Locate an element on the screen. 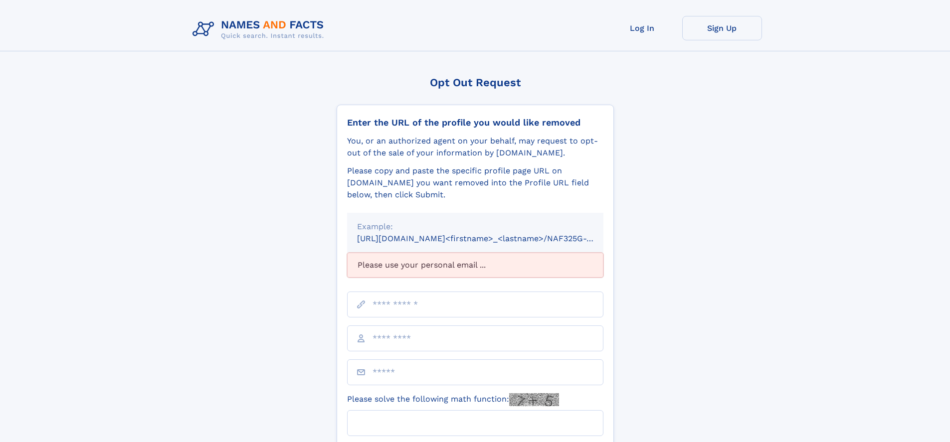 Image resolution: width=950 pixels, height=442 pixels. div: Example: is located at coordinates (475, 227).